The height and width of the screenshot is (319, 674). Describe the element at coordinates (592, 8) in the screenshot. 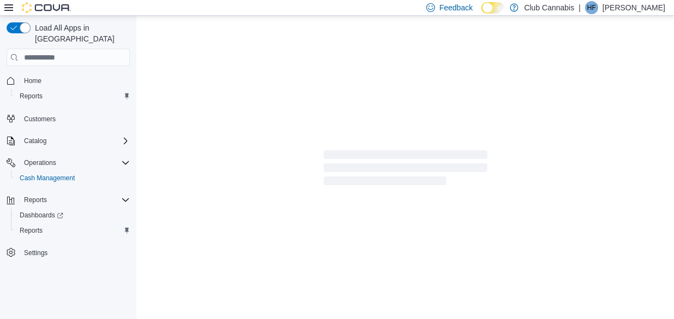

I see `div: Heather Fry` at that location.